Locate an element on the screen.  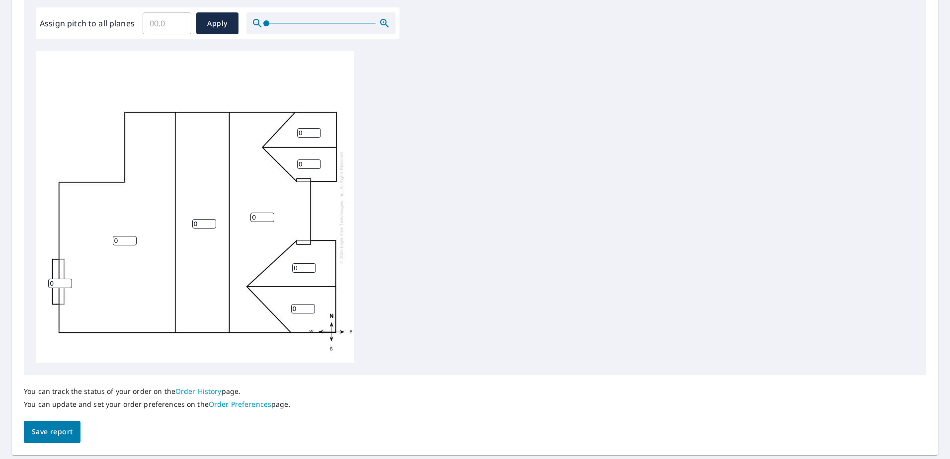
a: Order Preferences is located at coordinates (240, 404).